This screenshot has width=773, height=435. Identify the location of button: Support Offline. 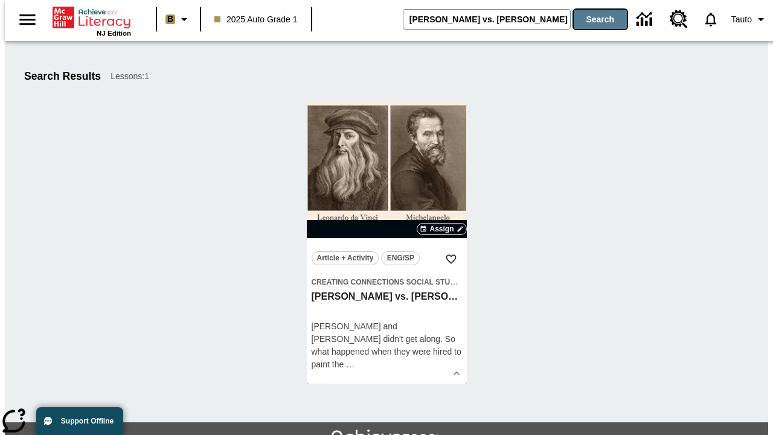
(80, 421).